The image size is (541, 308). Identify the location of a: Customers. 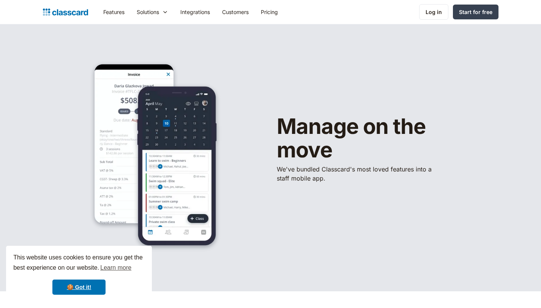
(235, 12).